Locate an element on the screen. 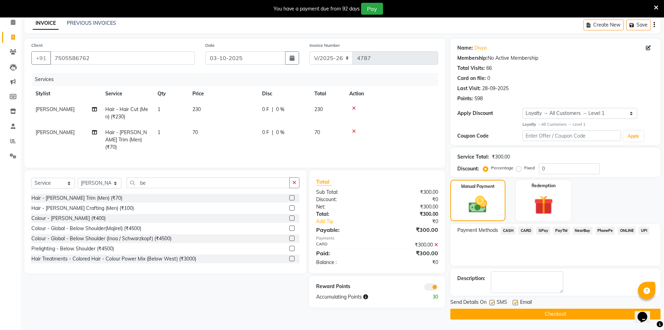 Image resolution: width=664 pixels, height=330 pixels. div: Services is located at coordinates (238, 79).